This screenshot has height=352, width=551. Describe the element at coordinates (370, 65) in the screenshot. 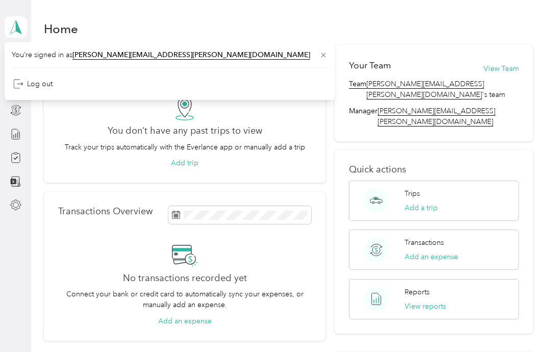

I see `h2: Your Team` at that location.